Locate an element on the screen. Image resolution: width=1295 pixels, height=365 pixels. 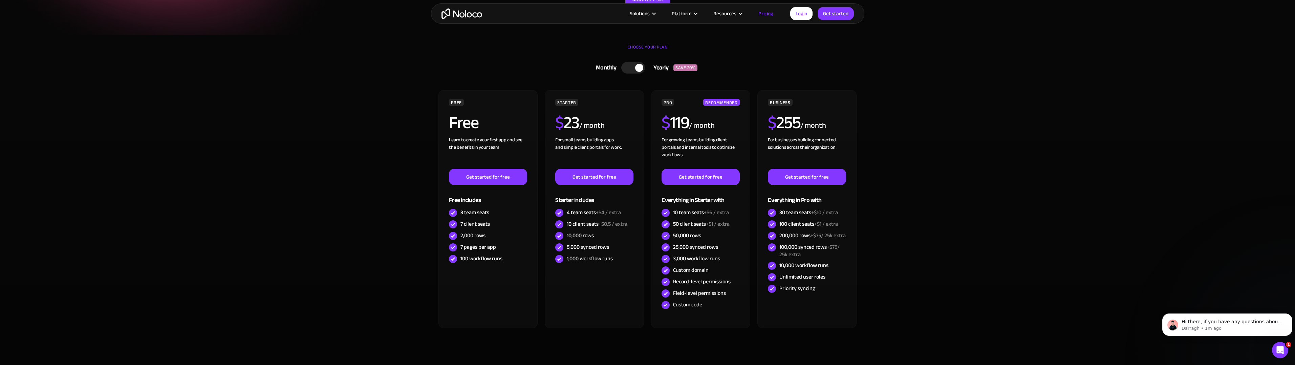
div: 50 client seats is located at coordinates (701, 224).